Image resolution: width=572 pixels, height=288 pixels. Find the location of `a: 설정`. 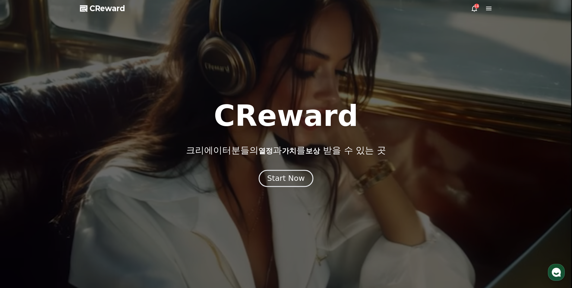

a: 설정 is located at coordinates (97, 199).